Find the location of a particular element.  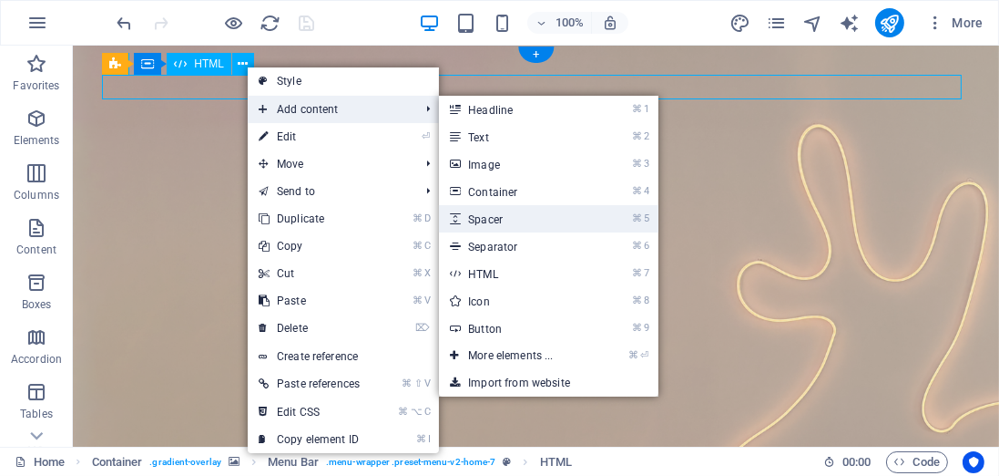

a: ⌘8Icon is located at coordinates (514, 301).